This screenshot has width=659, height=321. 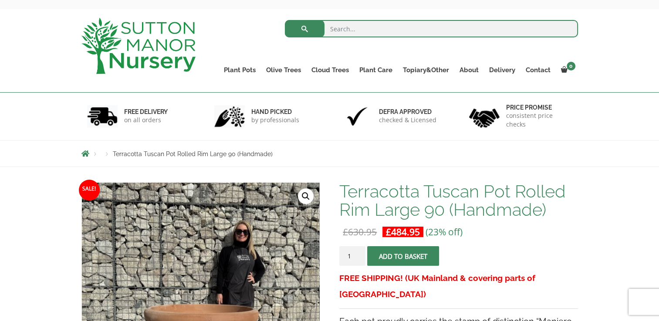 What do you see at coordinates (146, 112) in the screenshot?
I see `h6: FREE DELIVERY` at bounding box center [146, 112].